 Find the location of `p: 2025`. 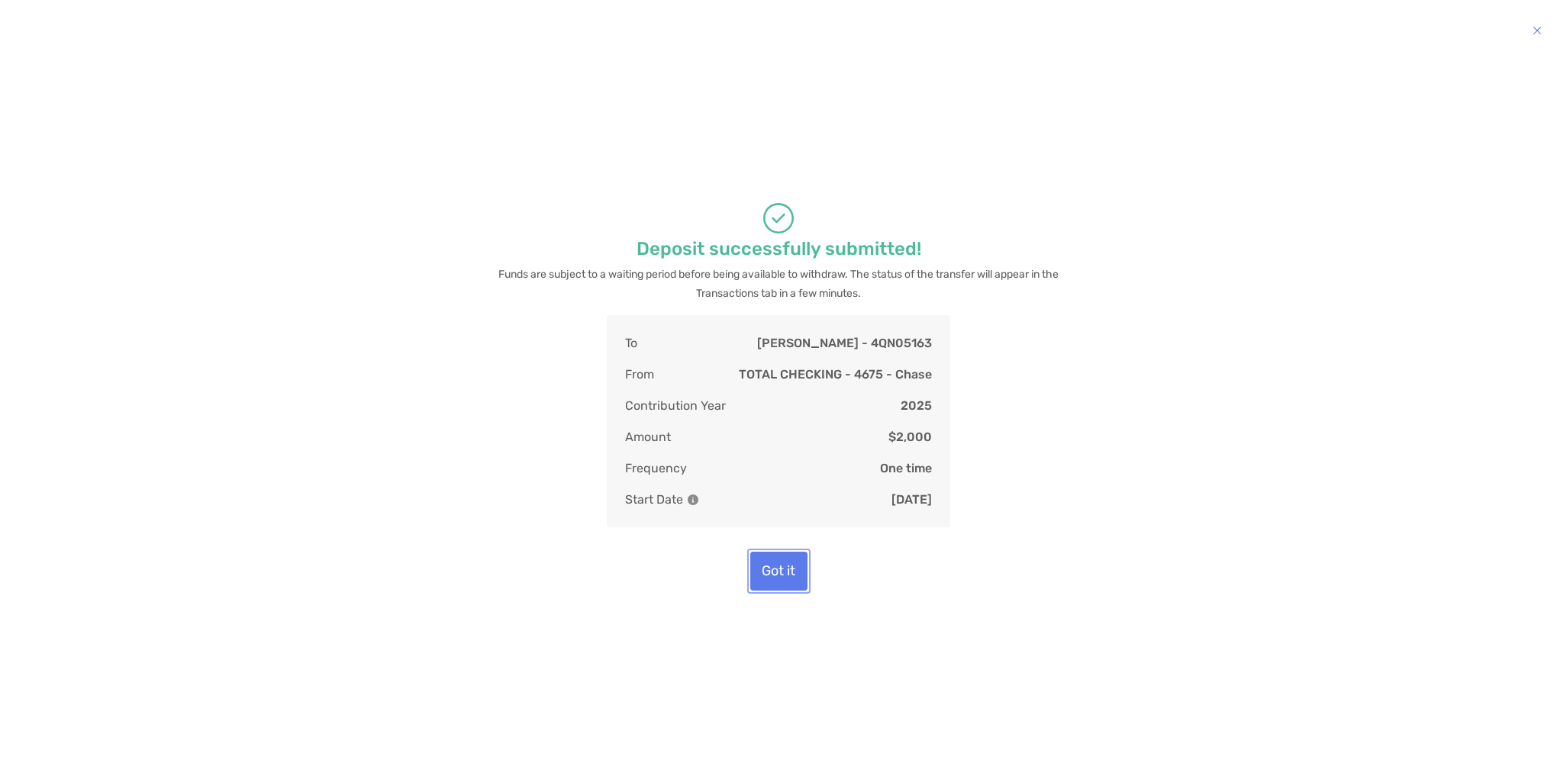

p: 2025 is located at coordinates (916, 405).